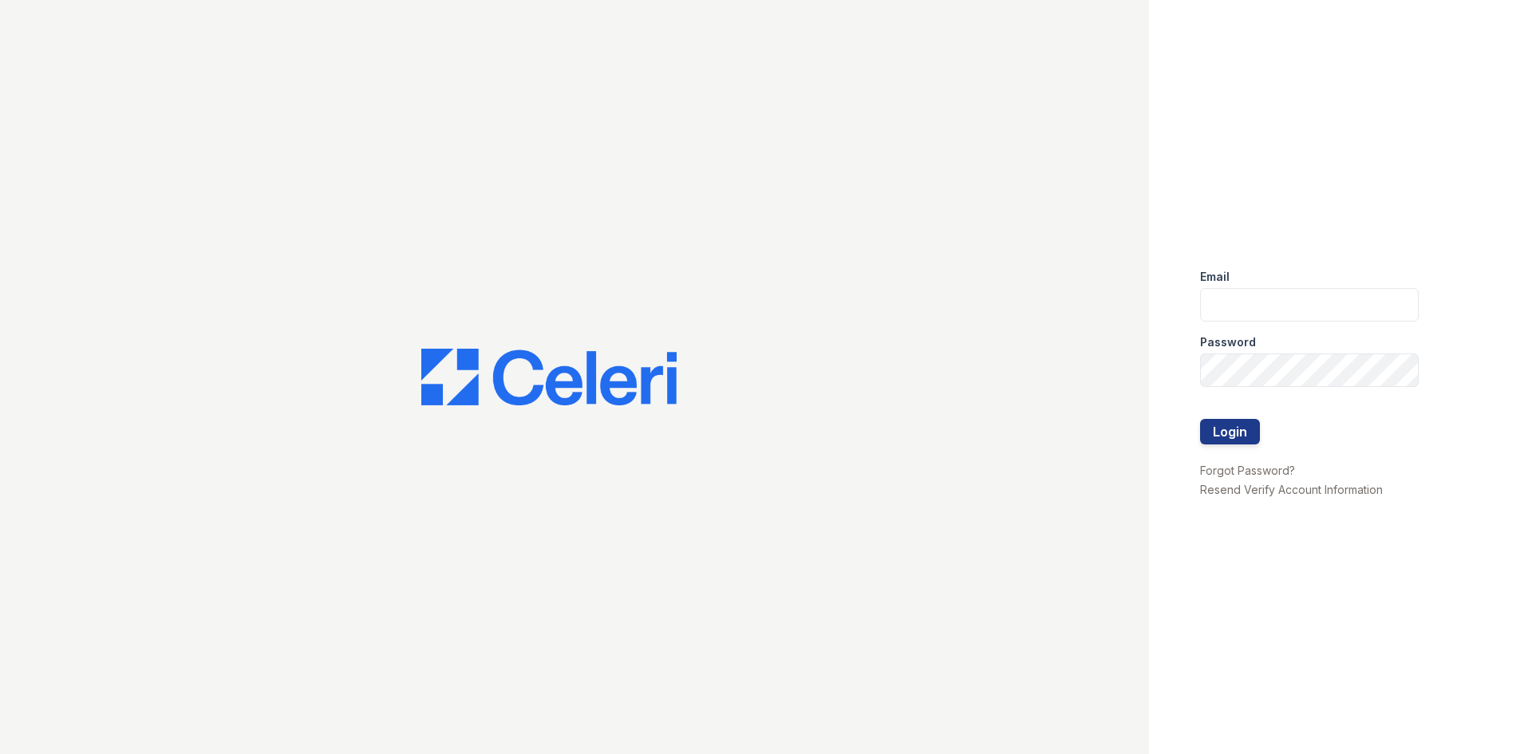 Image resolution: width=1532 pixels, height=754 pixels. What do you see at coordinates (1228, 342) in the screenshot?
I see `label: Password` at bounding box center [1228, 342].